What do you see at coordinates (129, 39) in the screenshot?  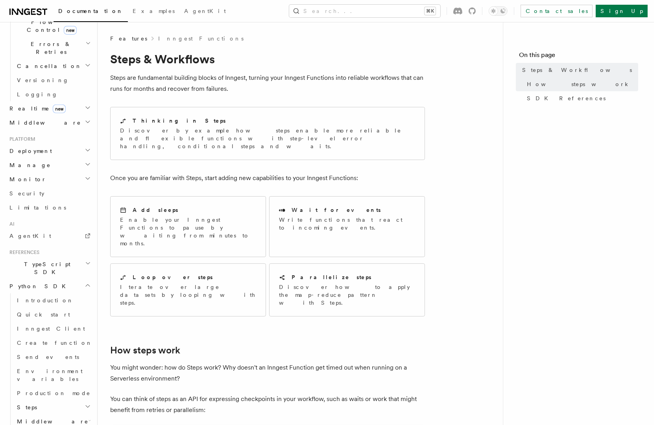 I see `span: Features` at bounding box center [129, 39].